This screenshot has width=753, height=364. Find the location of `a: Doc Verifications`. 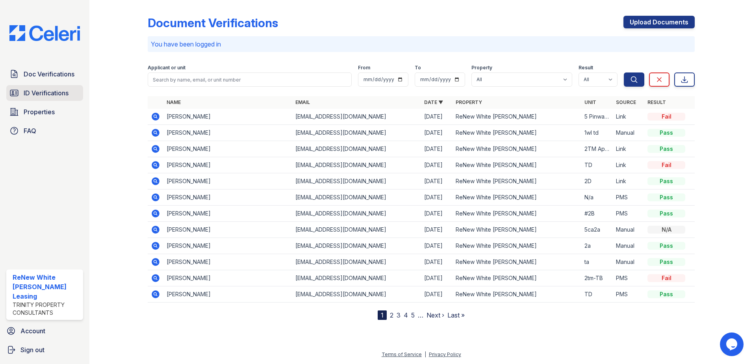

a: Doc Verifications is located at coordinates (44, 74).